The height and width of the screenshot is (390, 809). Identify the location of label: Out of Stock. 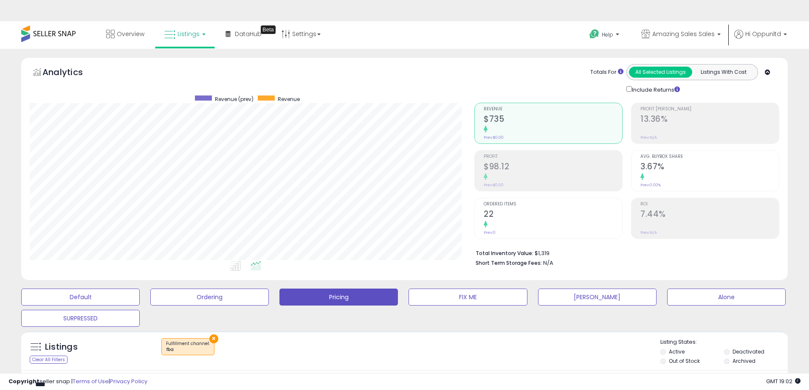
(684, 361).